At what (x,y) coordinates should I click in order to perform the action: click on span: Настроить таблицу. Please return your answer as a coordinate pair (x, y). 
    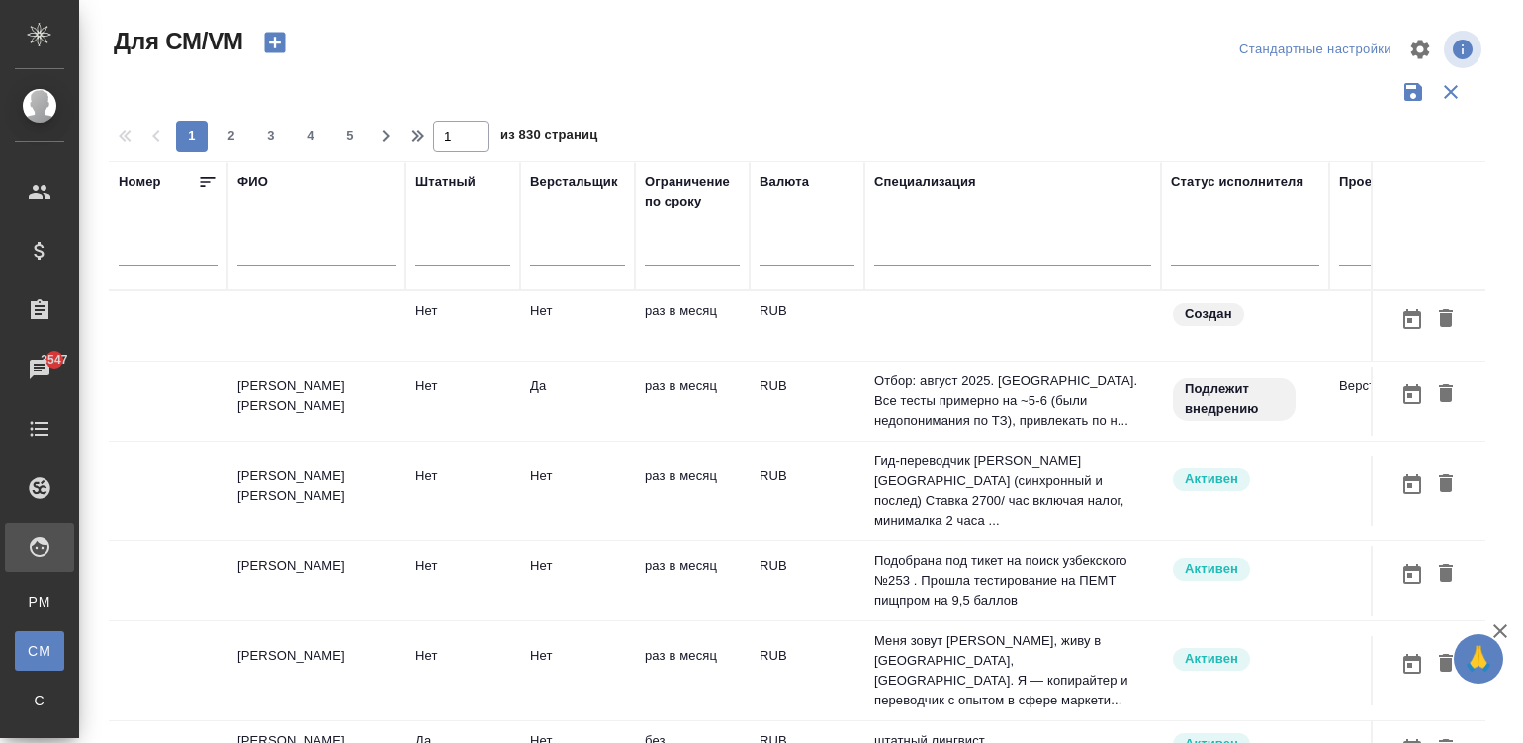
    Looking at the image, I should click on (1420, 49).